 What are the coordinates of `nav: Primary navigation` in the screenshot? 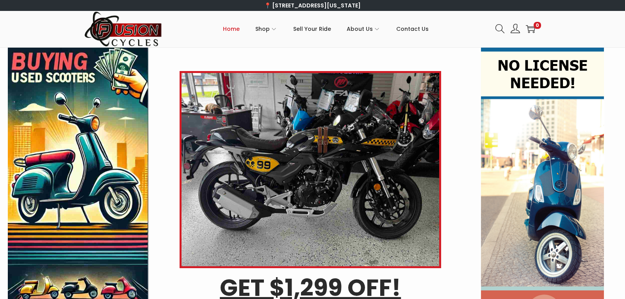 It's located at (326, 29).